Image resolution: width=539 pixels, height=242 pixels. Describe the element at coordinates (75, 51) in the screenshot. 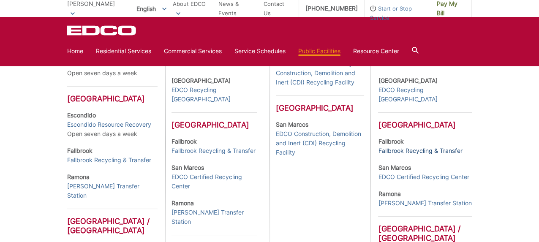

I see `a: Home` at that location.